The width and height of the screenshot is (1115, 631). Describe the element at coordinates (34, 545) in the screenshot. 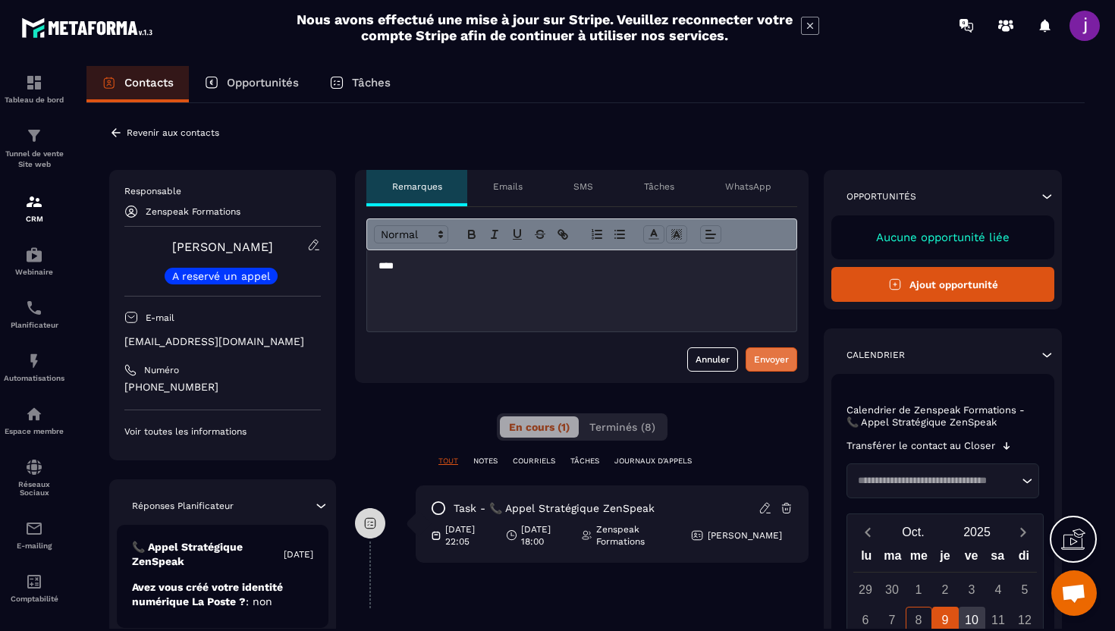

I see `p: E-mailing` at that location.